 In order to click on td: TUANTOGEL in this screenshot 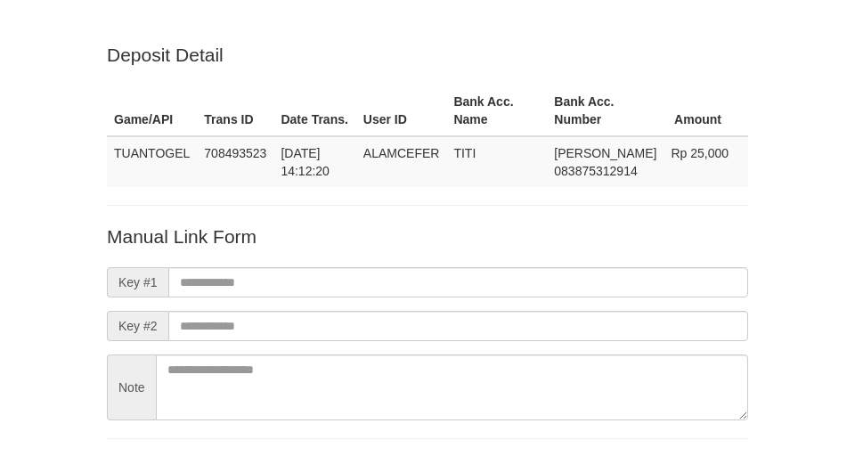, I will do `click(151, 161)`.